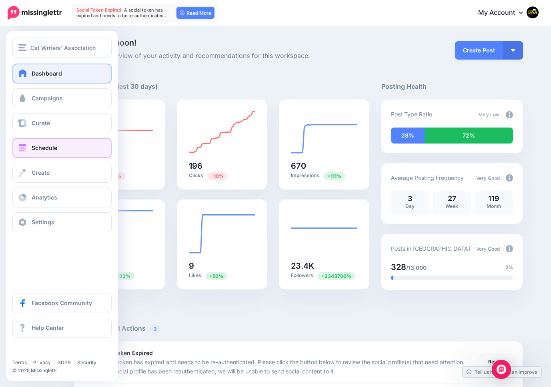 This screenshot has width=551, height=387. I want to click on span: Very Low, so click(489, 114).